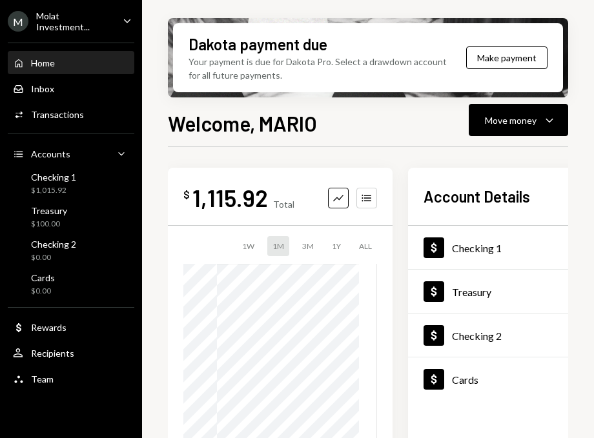 This screenshot has width=594, height=438. Describe the element at coordinates (48, 327) in the screenshot. I see `div: Rewards` at that location.